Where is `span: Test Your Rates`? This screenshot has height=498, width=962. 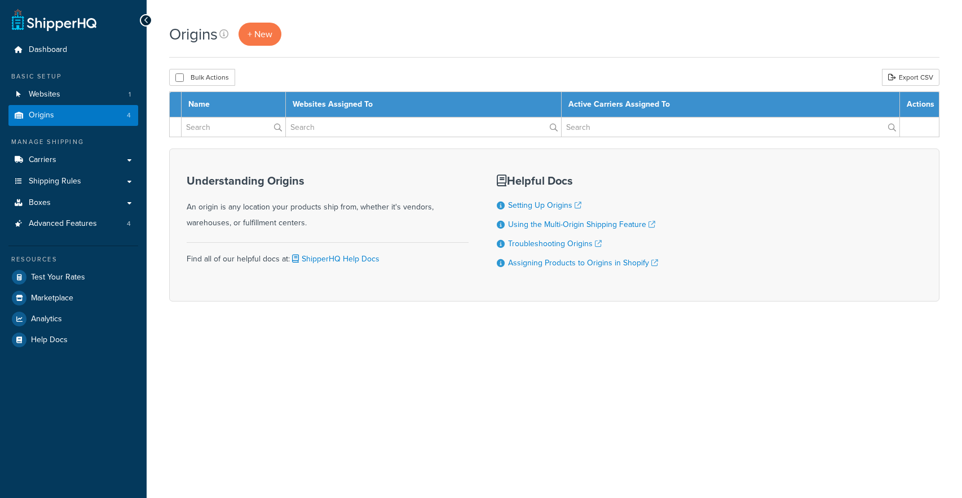
span: Test Your Rates is located at coordinates (58, 277).